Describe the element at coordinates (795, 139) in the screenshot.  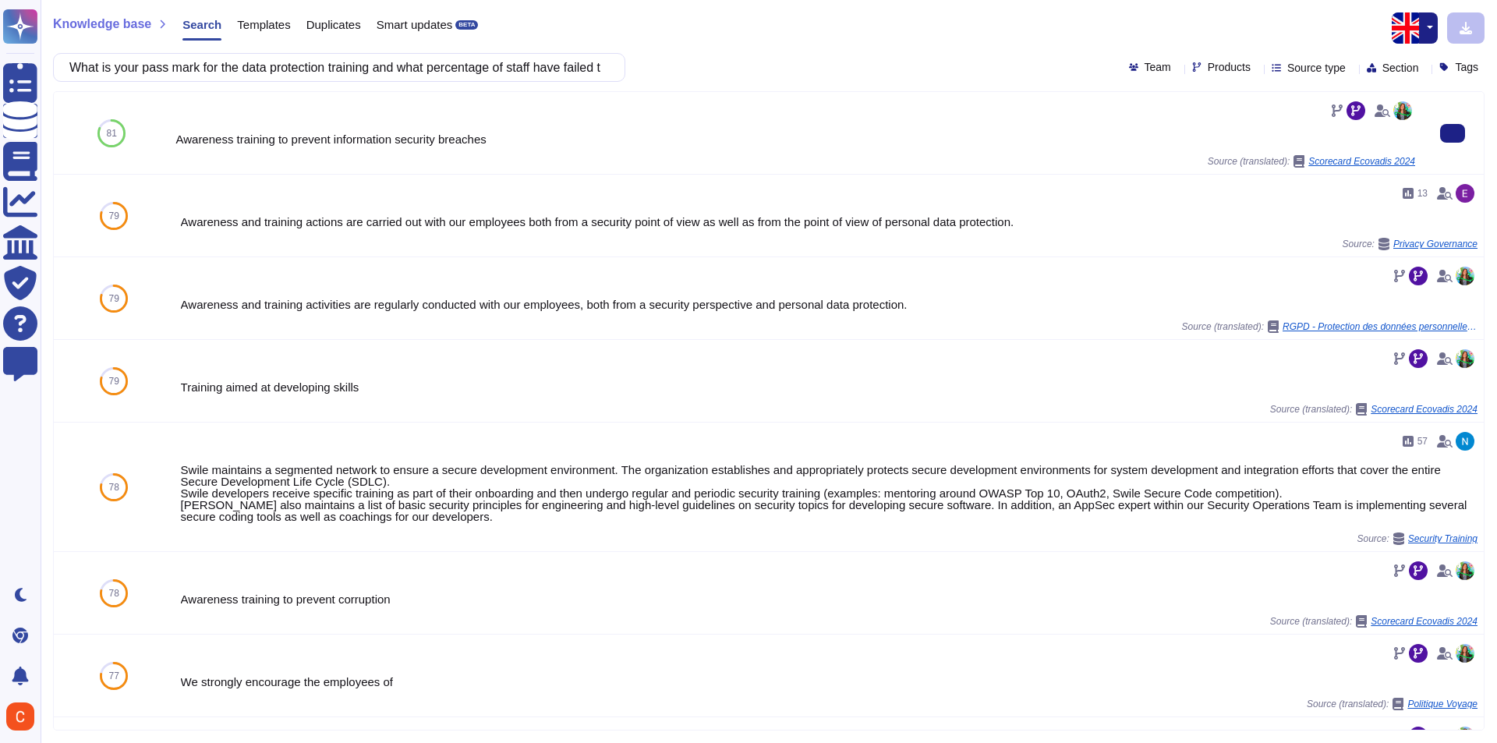
I see `div: Awareness training to prevent information security breaches` at that location.